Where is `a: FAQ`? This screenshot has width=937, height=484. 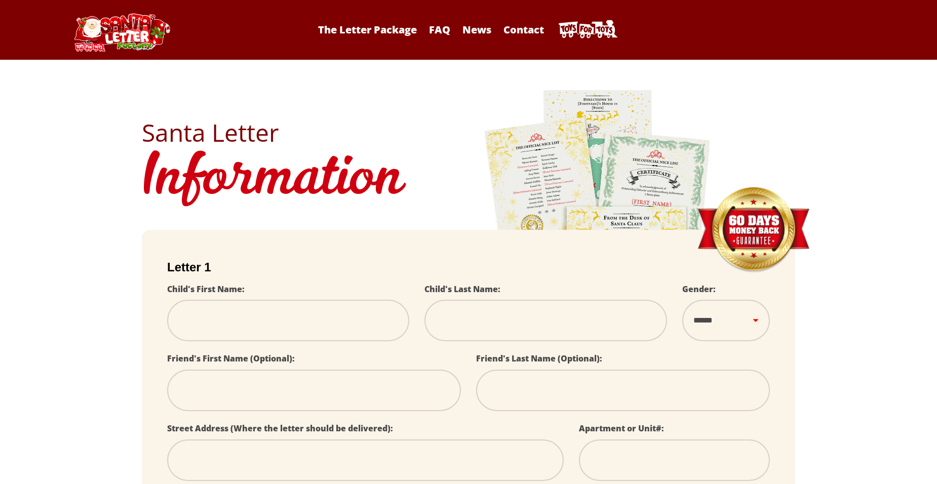
a: FAQ is located at coordinates (440, 29).